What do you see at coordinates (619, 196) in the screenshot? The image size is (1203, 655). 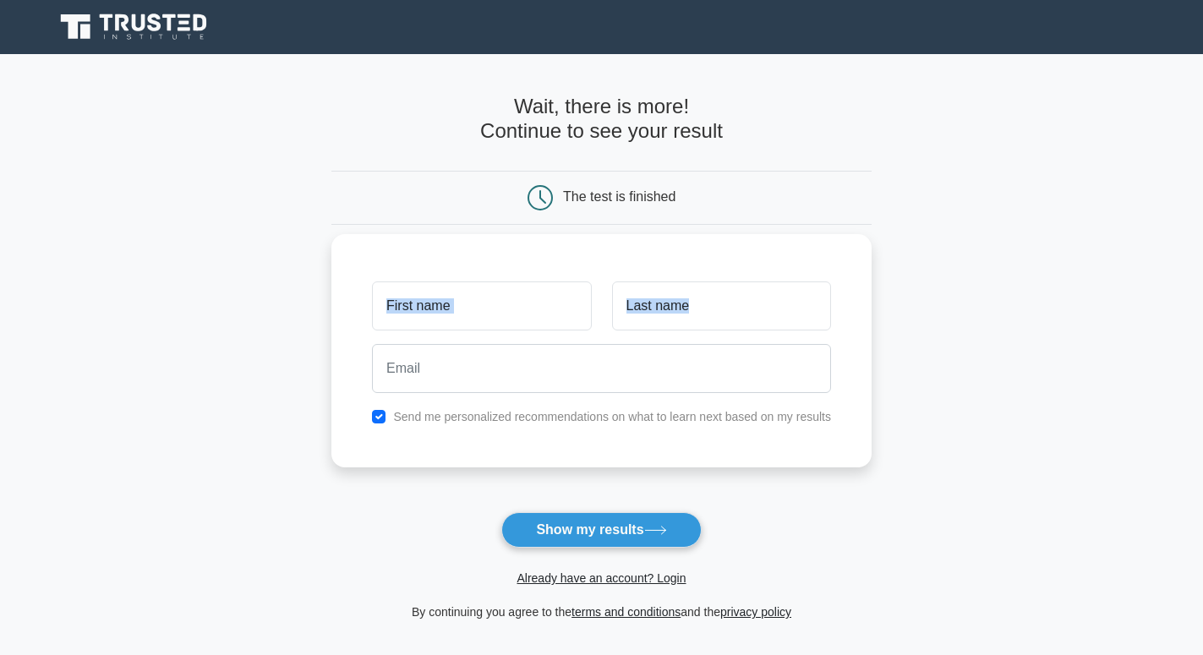 I see `div: The test is finished` at bounding box center [619, 196].